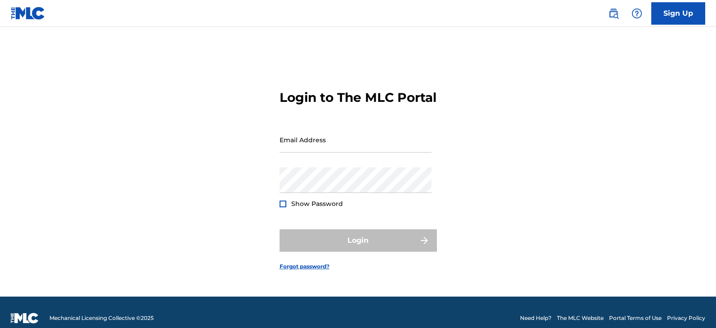  I want to click on div: Help, so click(637, 13).